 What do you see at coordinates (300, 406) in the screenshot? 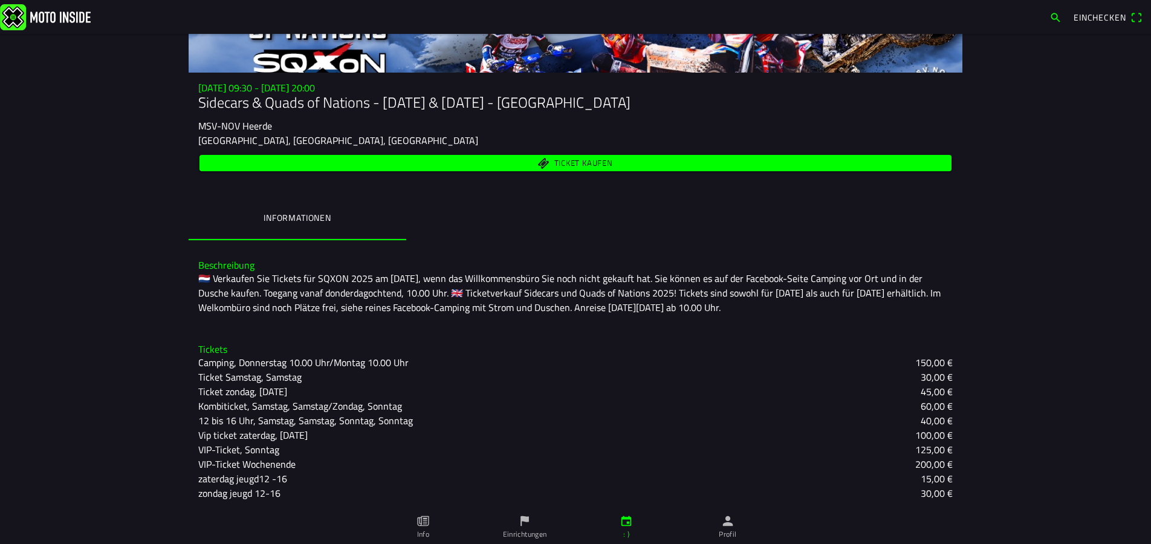
I see `font: Kombiticket, Samstag, Samstag/Zondag, Sonntag` at bounding box center [300, 406].